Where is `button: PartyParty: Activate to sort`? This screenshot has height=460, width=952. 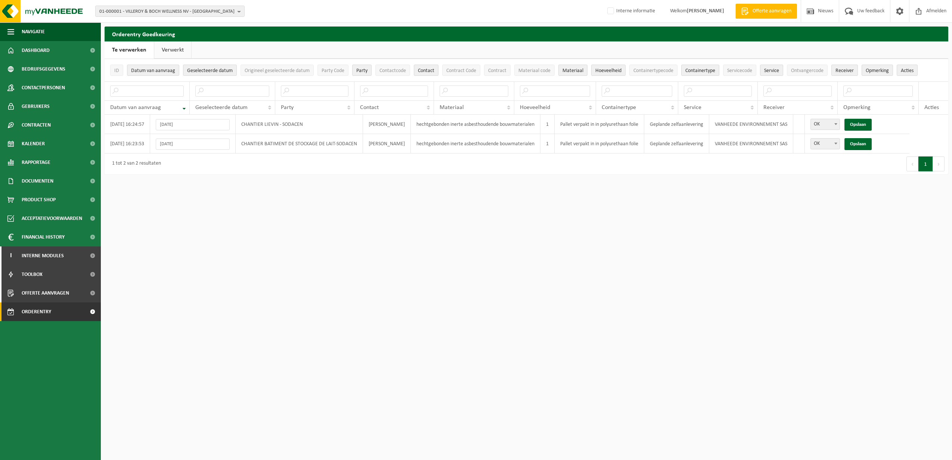 button: PartyParty: Activate to sort is located at coordinates (362, 70).